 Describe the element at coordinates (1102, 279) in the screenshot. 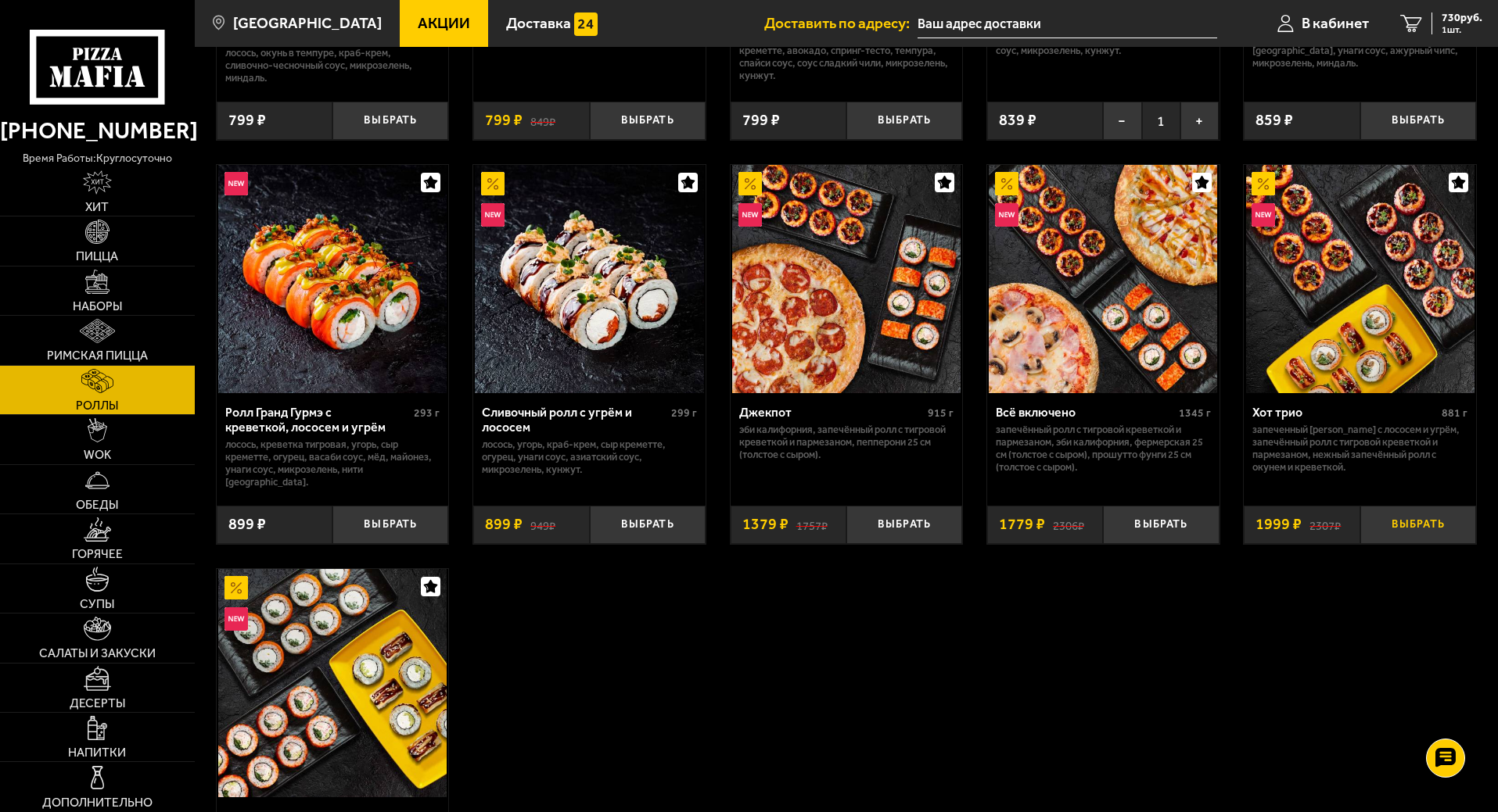

I see `a: АкционныйНовинкаВсё включено` at that location.